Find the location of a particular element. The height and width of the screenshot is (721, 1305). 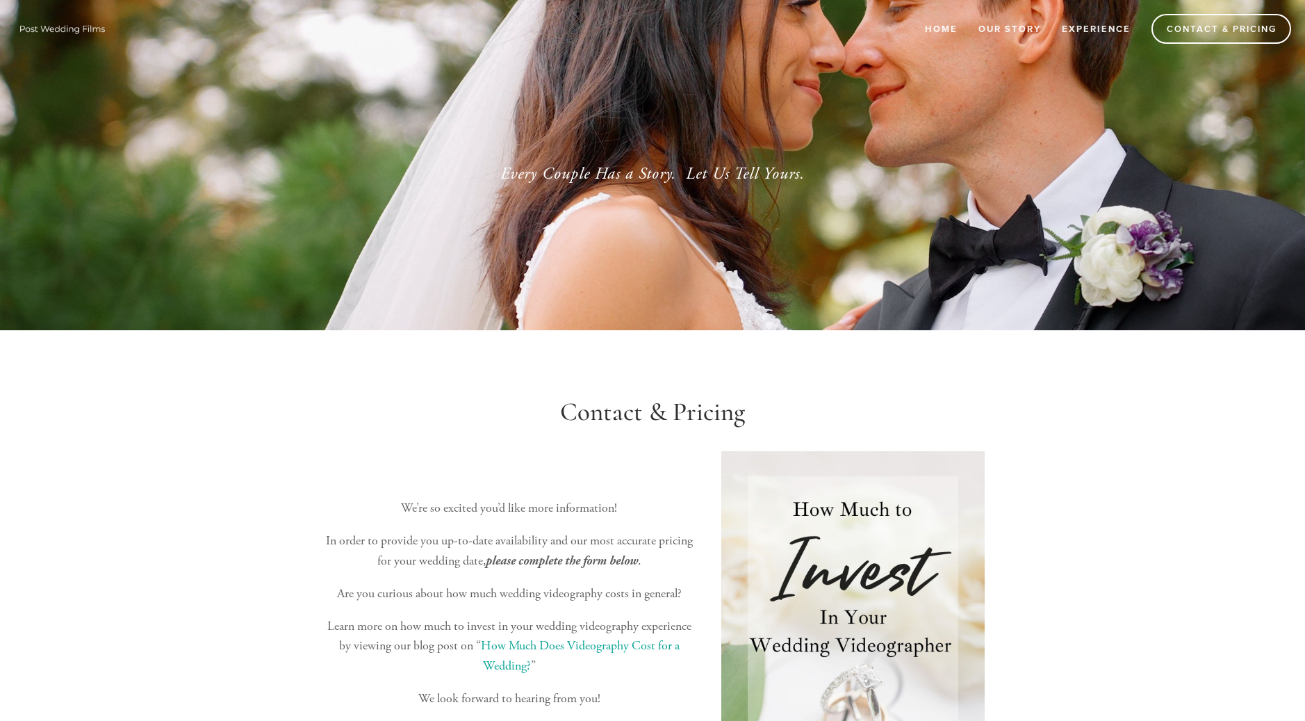

p: Learn more on how much to invest in your wedding videography experience by viewing our blog post ... is located at coordinates (509, 646).